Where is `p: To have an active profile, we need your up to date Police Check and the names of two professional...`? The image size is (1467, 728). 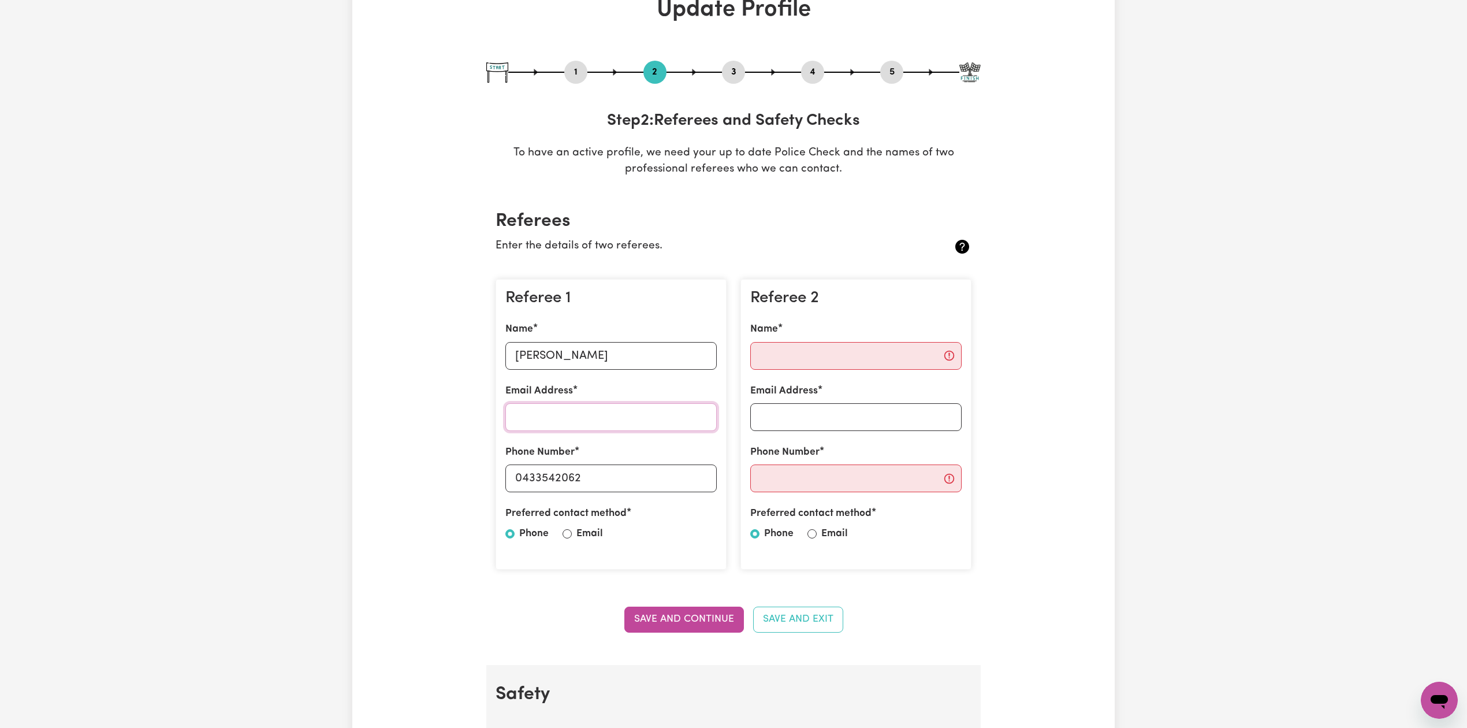
p: To have an active profile, we need your up to date Police Check and the names of two professional... is located at coordinates (734, 162).